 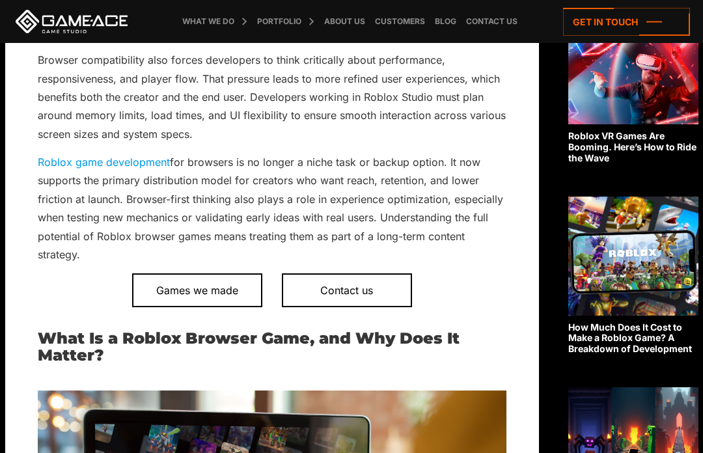 I want to click on a: Contact us, so click(x=347, y=290).